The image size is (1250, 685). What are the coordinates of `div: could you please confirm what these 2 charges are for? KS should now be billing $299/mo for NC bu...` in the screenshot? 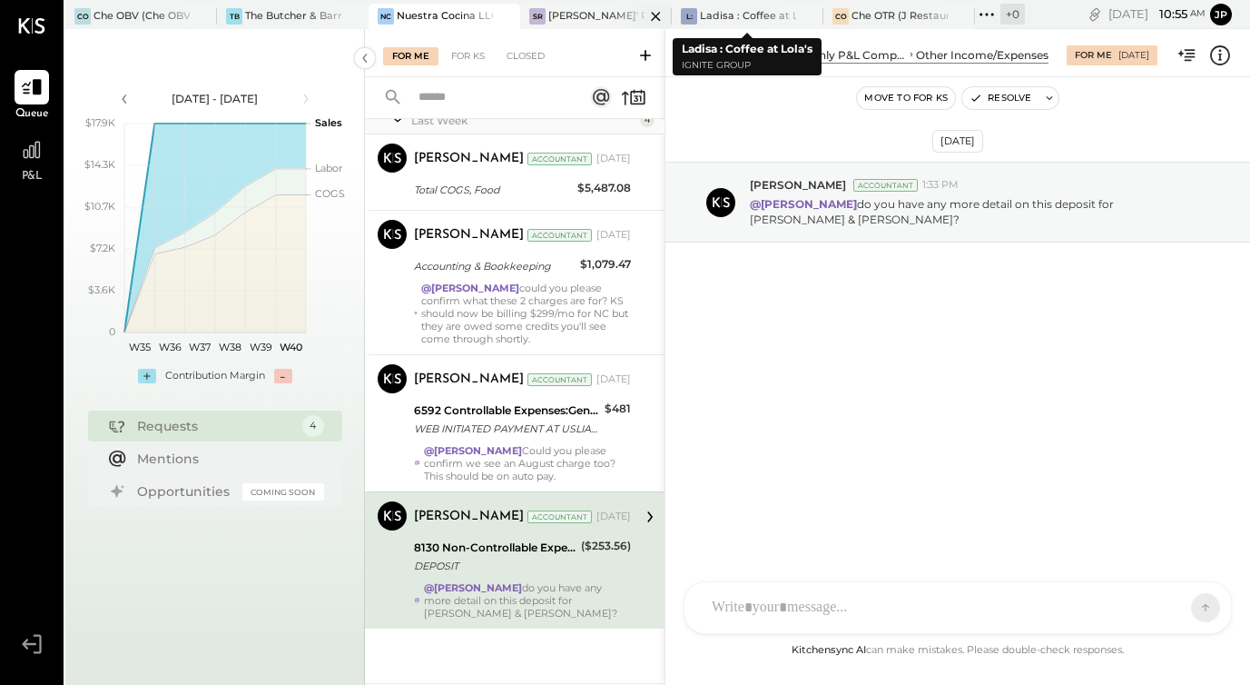 It's located at (526, 313).